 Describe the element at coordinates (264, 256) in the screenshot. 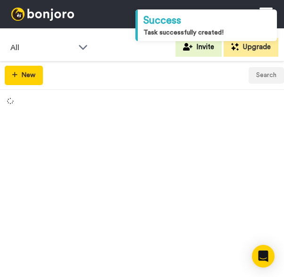

I see `div: Open Intercom Messenger` at that location.